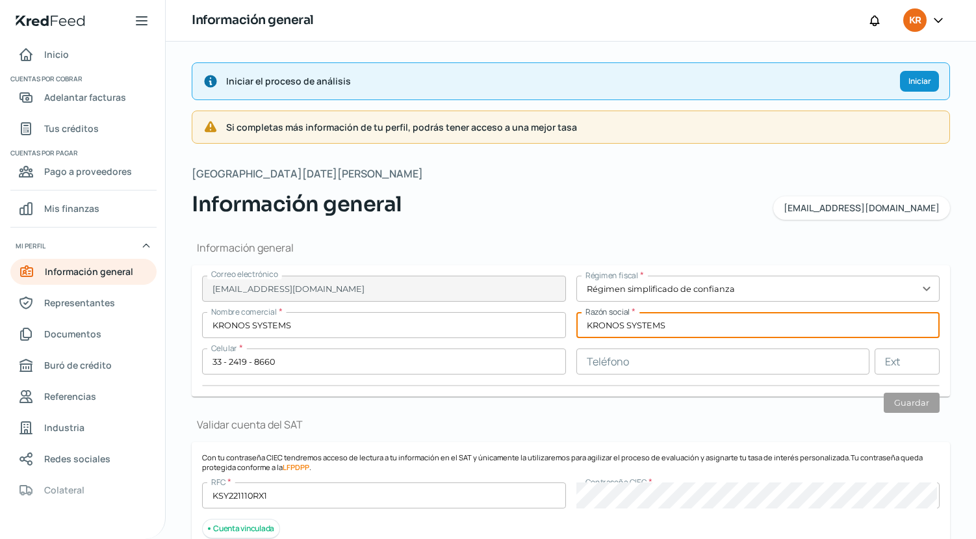 The width and height of the screenshot is (976, 539). I want to click on a: Colateral, so click(83, 490).